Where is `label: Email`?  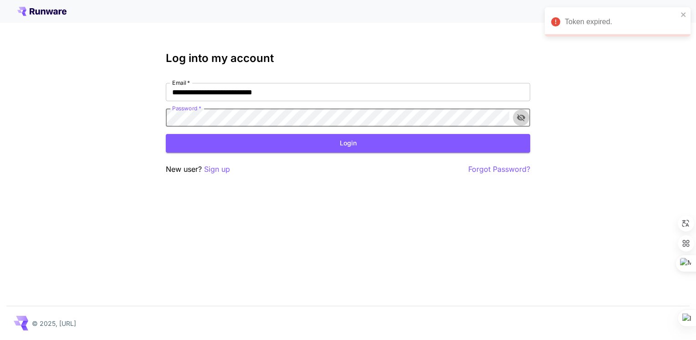
label: Email is located at coordinates (181, 82).